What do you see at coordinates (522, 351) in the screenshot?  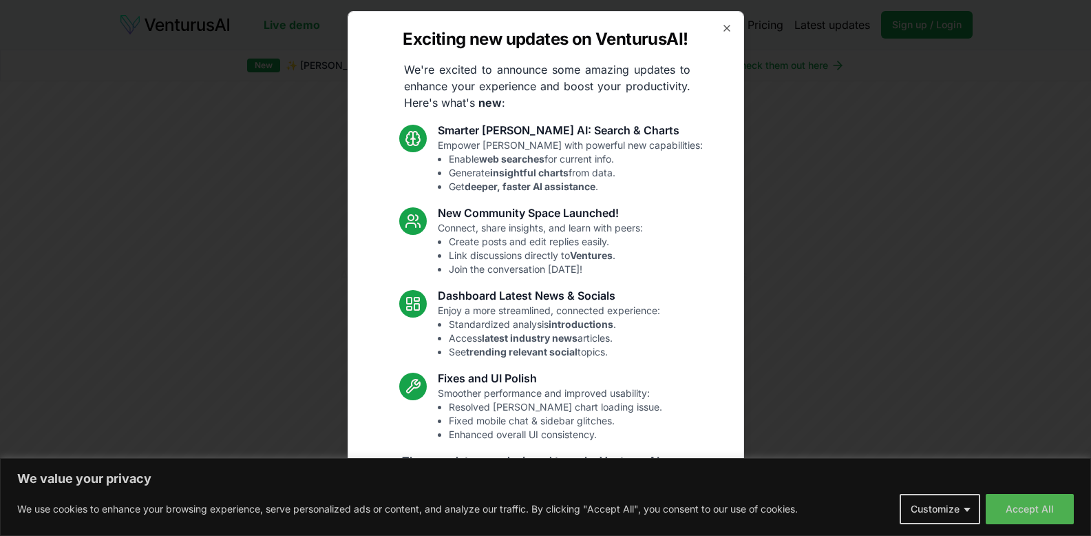 I see `strong: trending relevant social` at bounding box center [522, 351].